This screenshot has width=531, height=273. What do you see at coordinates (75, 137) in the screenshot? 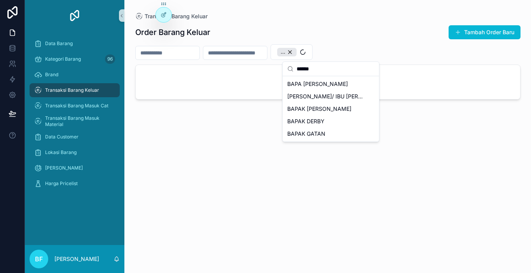
I see `a: Data Customer` at bounding box center [75, 137].